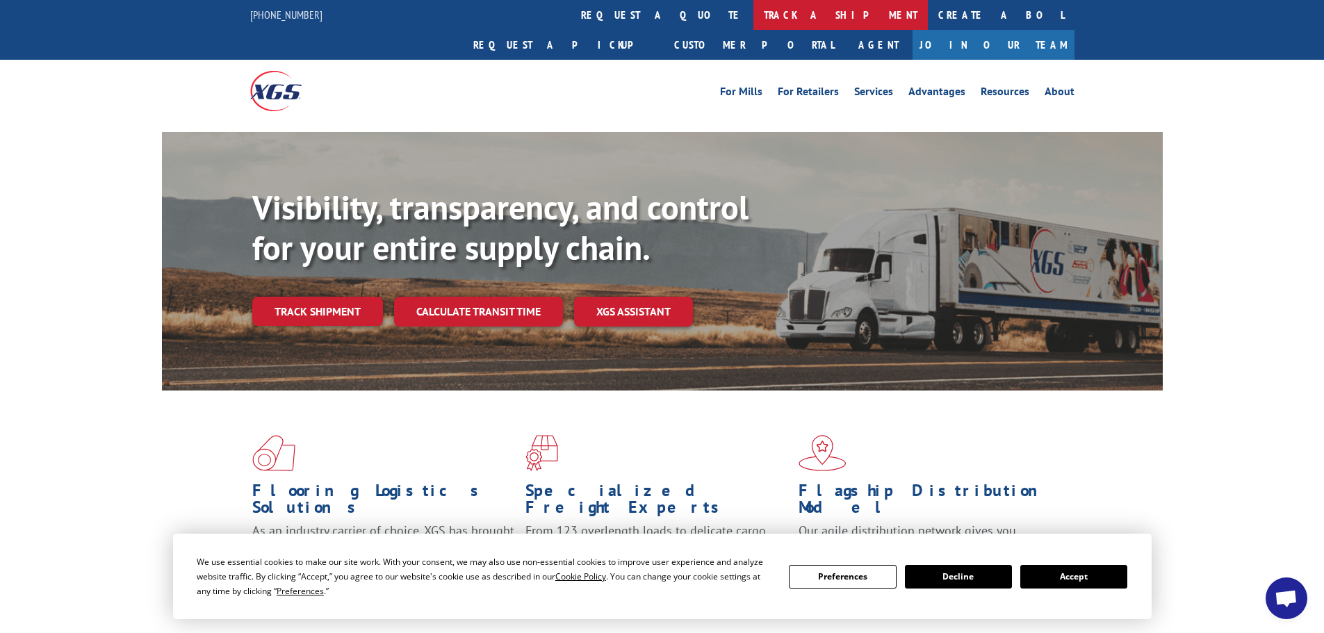 The image size is (1324, 633). I want to click on a: Services, so click(873, 94).